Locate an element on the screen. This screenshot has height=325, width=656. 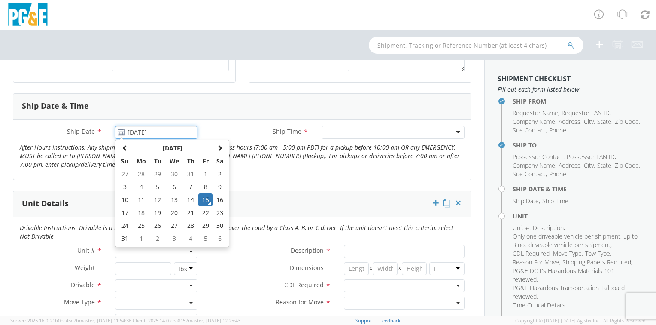
span: Reason for Move is located at coordinates (300, 301).